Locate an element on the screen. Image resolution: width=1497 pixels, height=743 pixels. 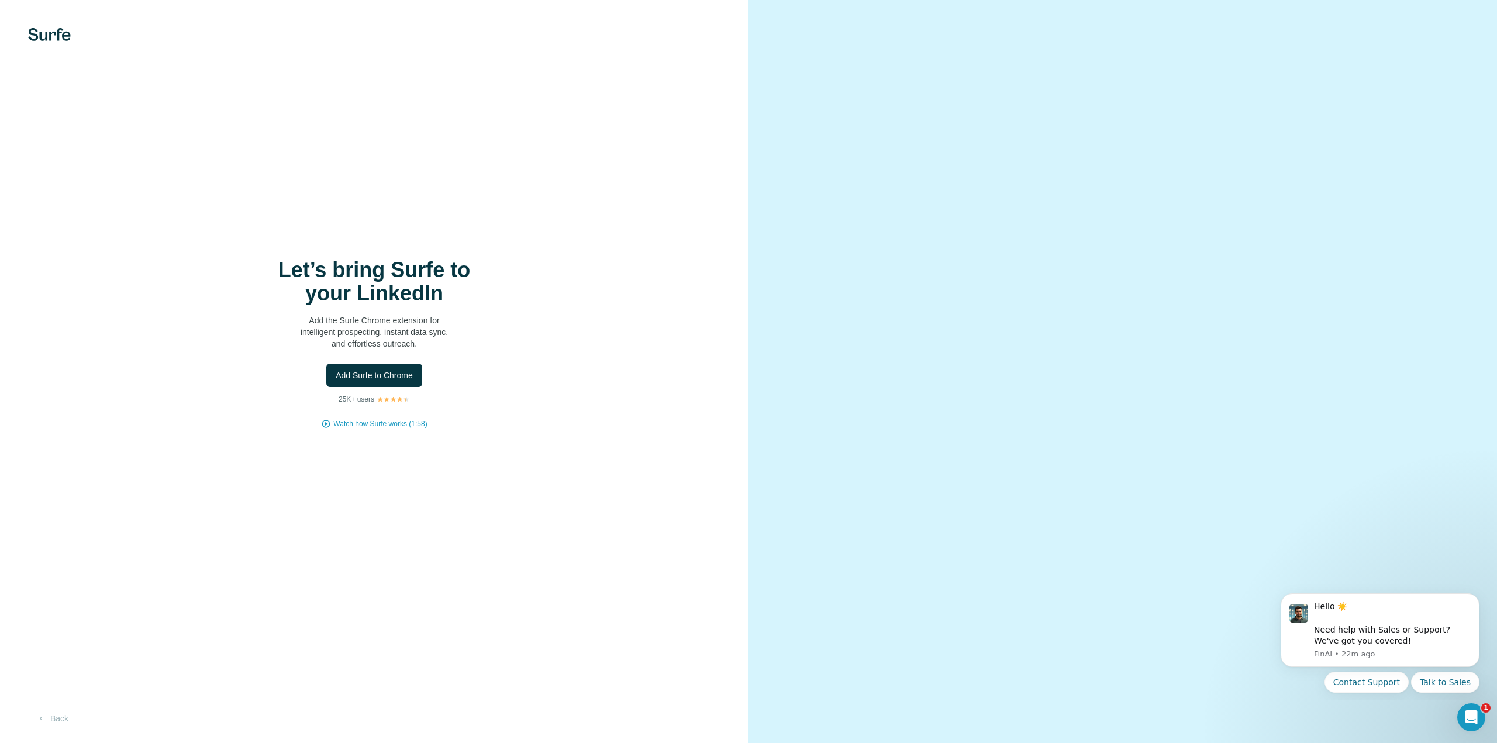
p: Message from FinAI, sent 22m ago is located at coordinates (129, 71).